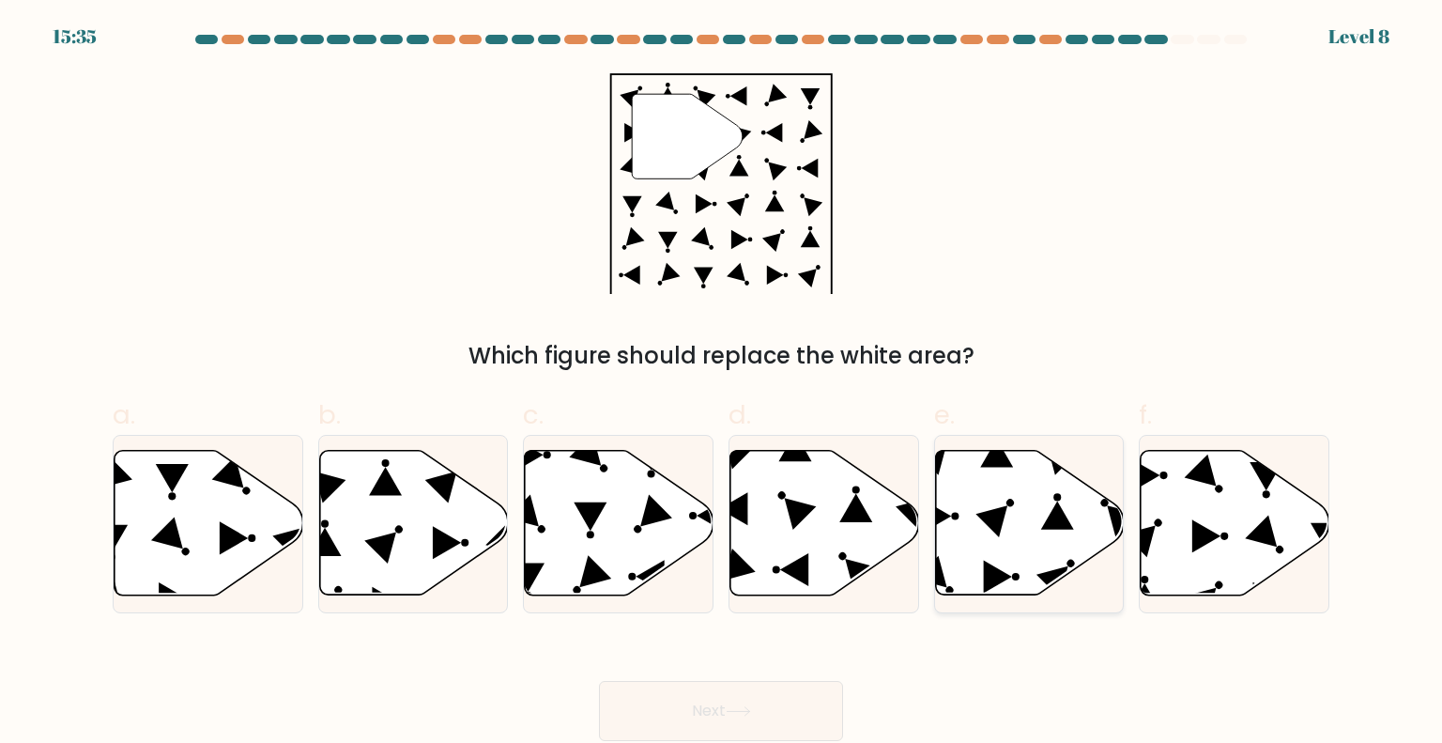 The width and height of the screenshot is (1442, 743). Describe the element at coordinates (74, 37) in the screenshot. I see `div: 15:35` at that location.